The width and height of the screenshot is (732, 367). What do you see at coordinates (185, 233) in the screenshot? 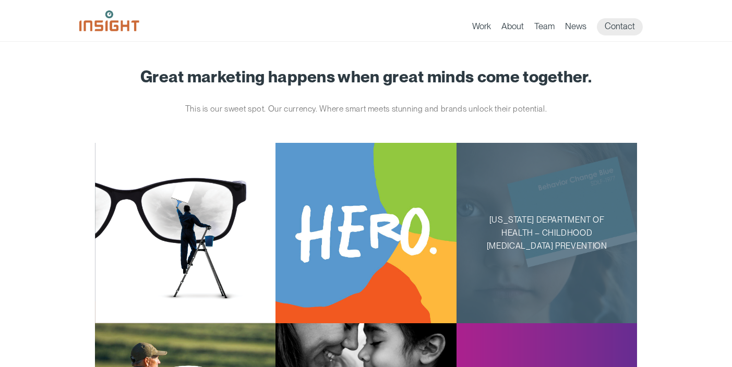
I see `a: Ophthalmology Limited` at bounding box center [185, 233].